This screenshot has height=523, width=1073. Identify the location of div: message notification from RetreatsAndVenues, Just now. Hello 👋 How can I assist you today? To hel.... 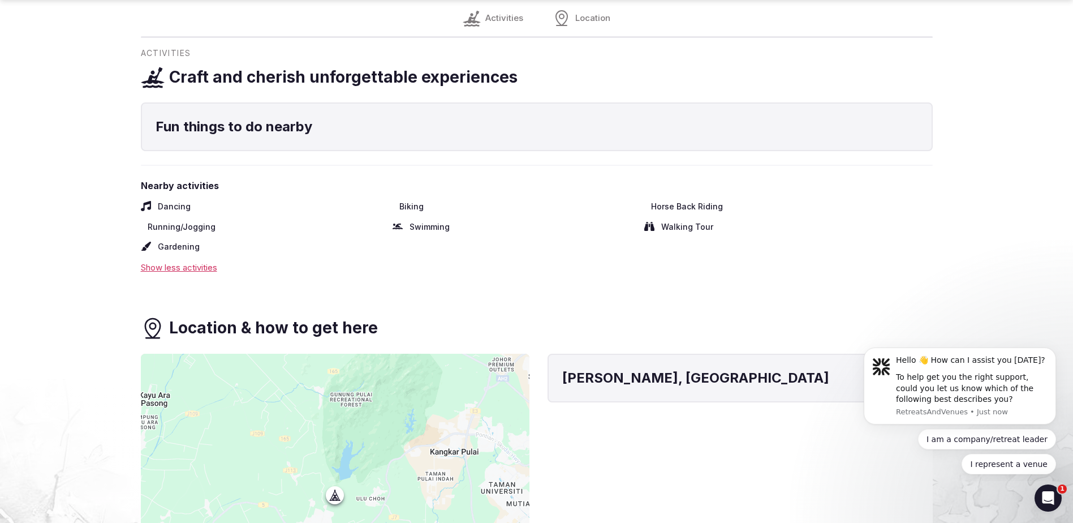
(113, 49).